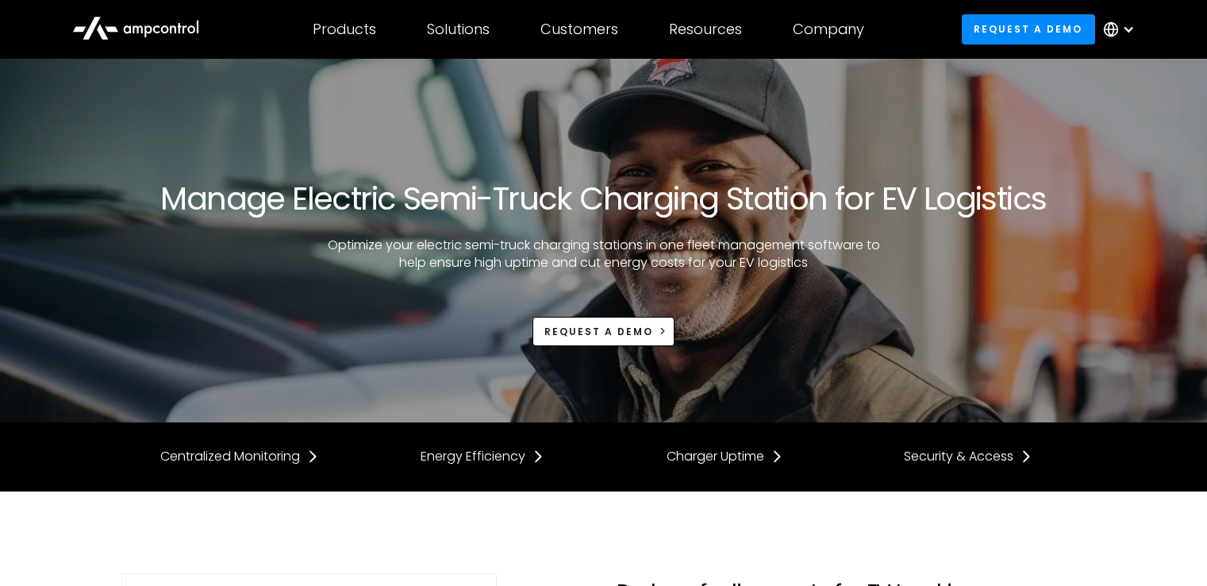 The width and height of the screenshot is (1207, 586). I want to click on a: REQUEST A DEMO, so click(604, 331).